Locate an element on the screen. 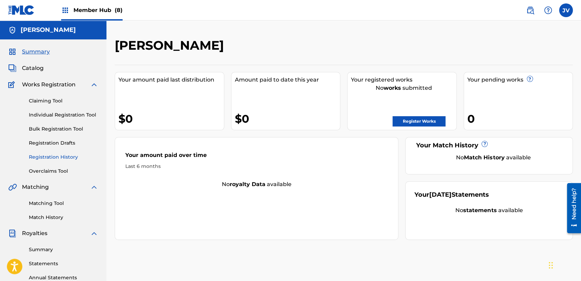  div: Your Match History is located at coordinates (489, 146).